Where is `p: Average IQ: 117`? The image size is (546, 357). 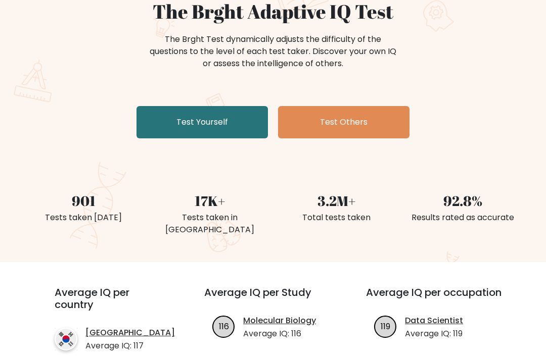 p: Average IQ: 117 is located at coordinates (130, 346).